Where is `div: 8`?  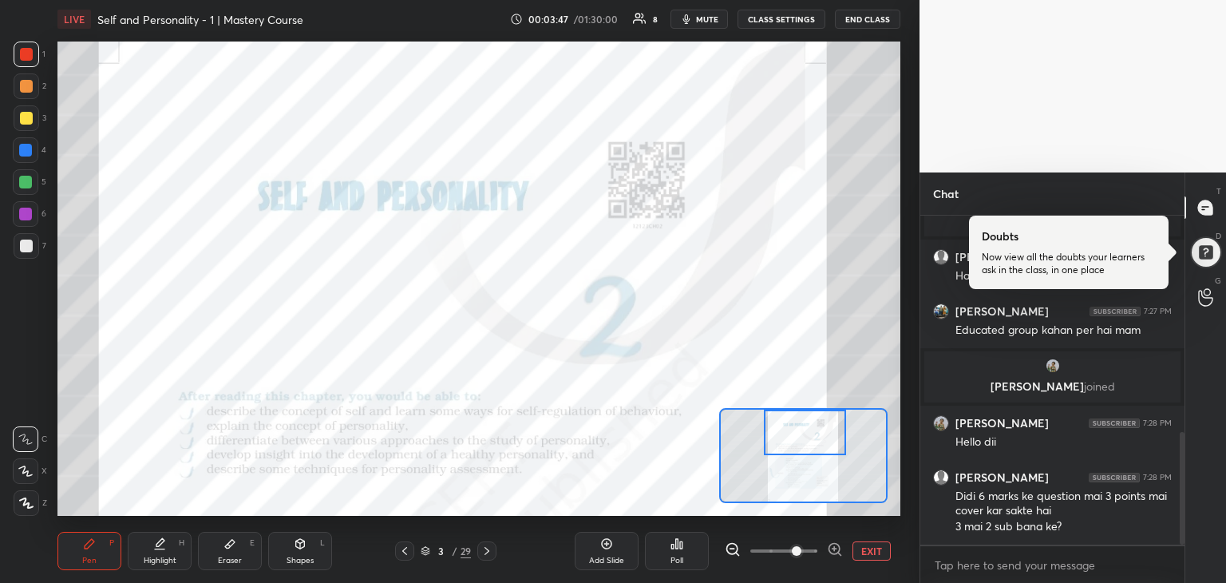
div: 8 is located at coordinates (655, 19).